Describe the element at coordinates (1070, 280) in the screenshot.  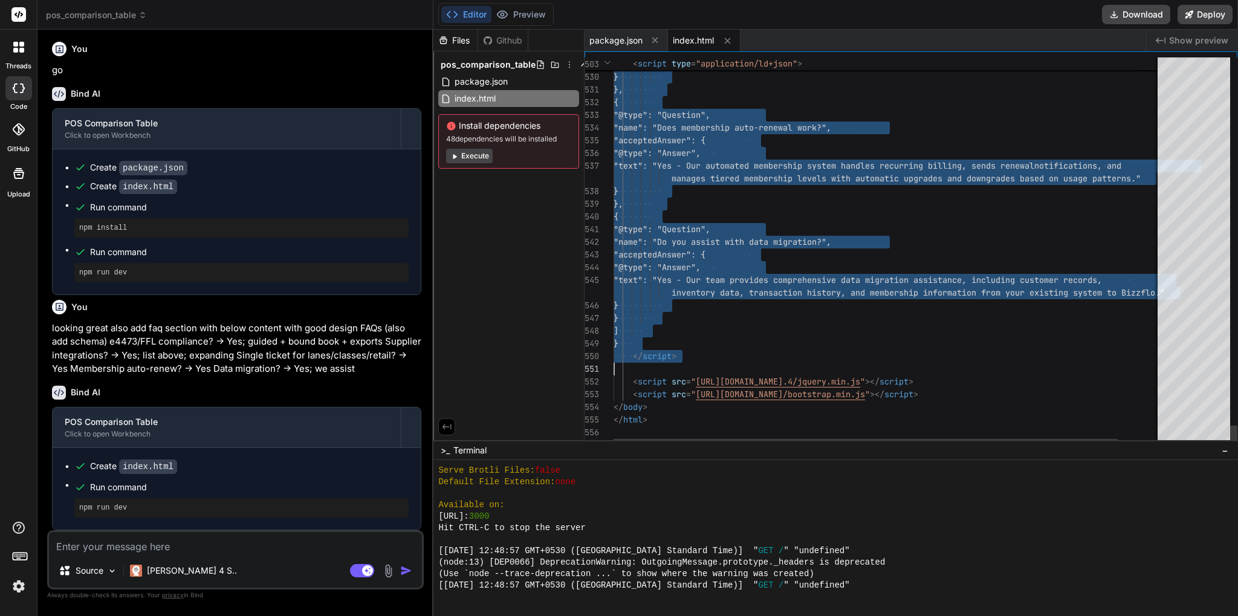
I see `span: omer records,` at that location.